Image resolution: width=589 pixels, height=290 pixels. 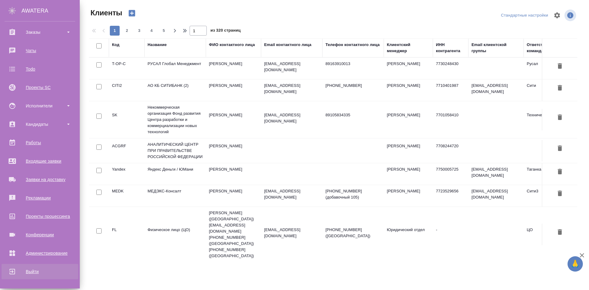 What do you see at coordinates (175, 90) in the screenshot?
I see `td: АО КБ СИТИБАНК (2)` at bounding box center [175, 90].